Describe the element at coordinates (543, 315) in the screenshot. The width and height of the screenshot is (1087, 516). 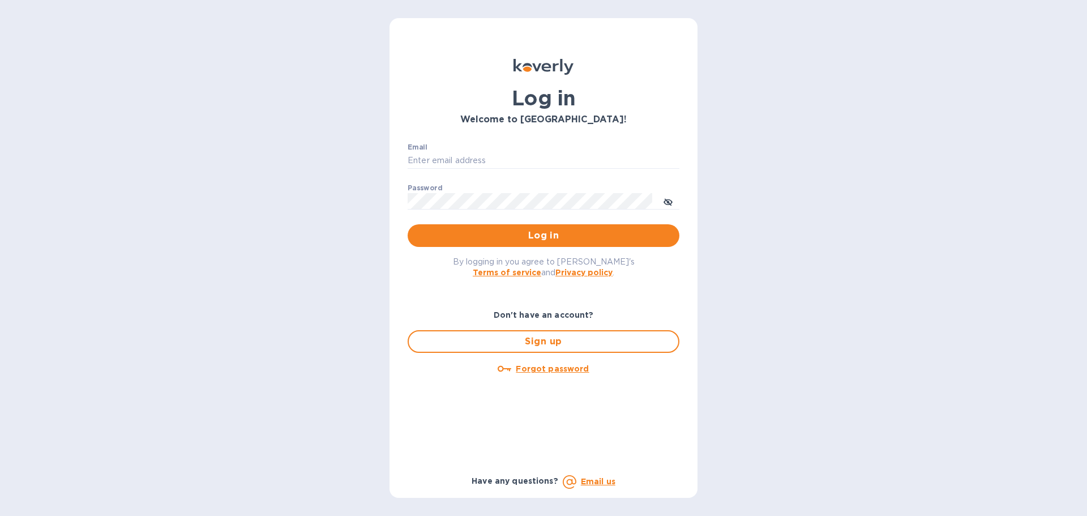
I see `b: Don't have an account?` at that location.